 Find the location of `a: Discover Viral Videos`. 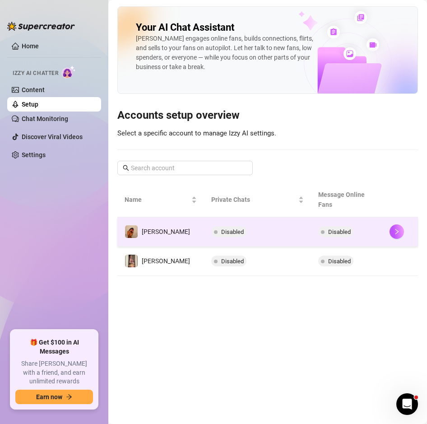

a: Discover Viral Videos is located at coordinates (52, 137).